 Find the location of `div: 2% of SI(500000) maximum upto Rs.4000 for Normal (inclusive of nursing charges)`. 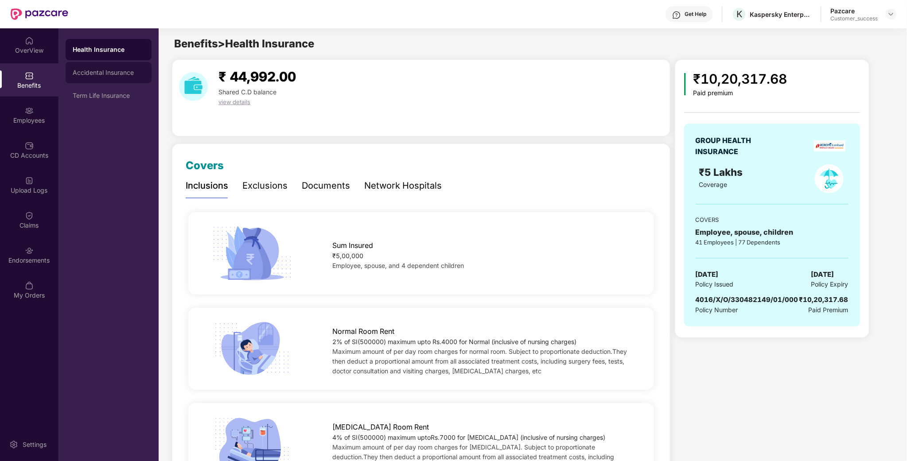

div: 2% of SI(500000) maximum upto Rs.4000 for Normal (inclusive of nursing charges) is located at coordinates (483, 342).